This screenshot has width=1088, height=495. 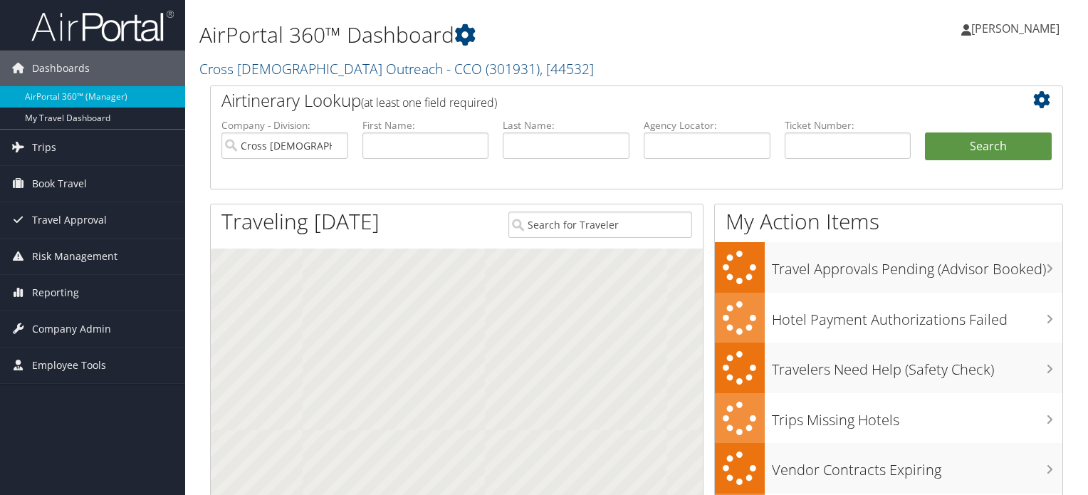 What do you see at coordinates (567, 68) in the screenshot?
I see `span: , [ 44532 ]` at bounding box center [567, 68].